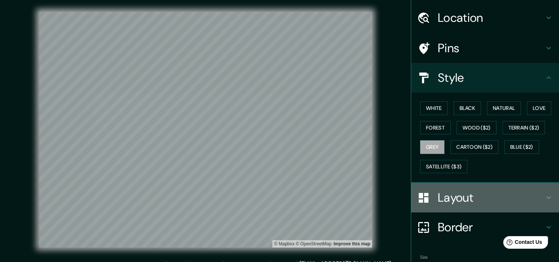  I want to click on h4: Layout, so click(491, 197).